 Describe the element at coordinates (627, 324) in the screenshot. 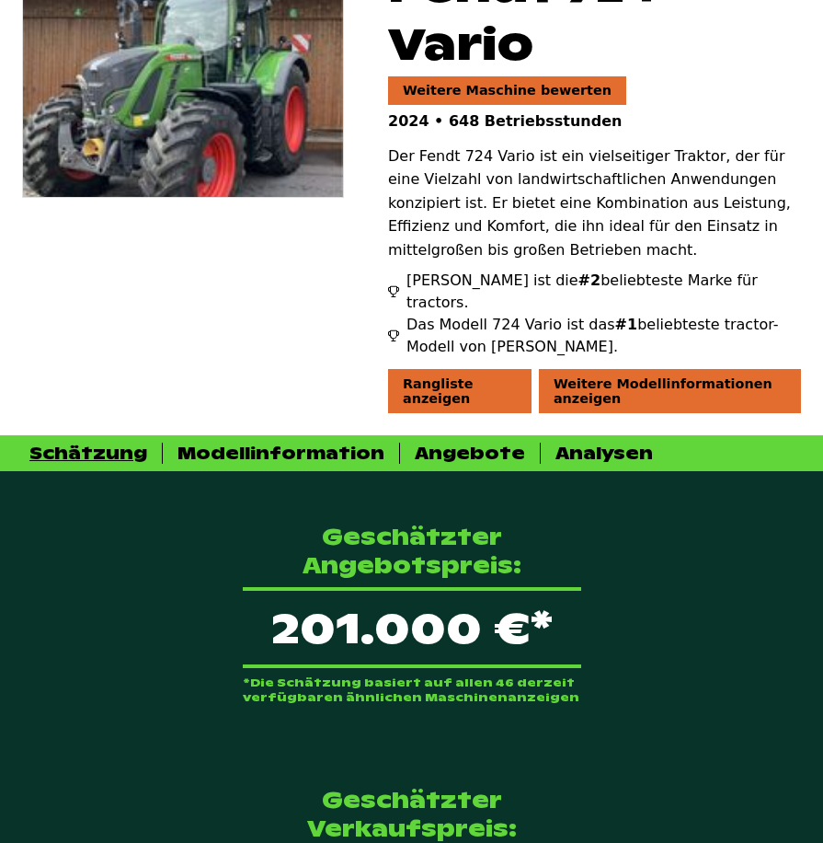

I see `span: #1` at that location.